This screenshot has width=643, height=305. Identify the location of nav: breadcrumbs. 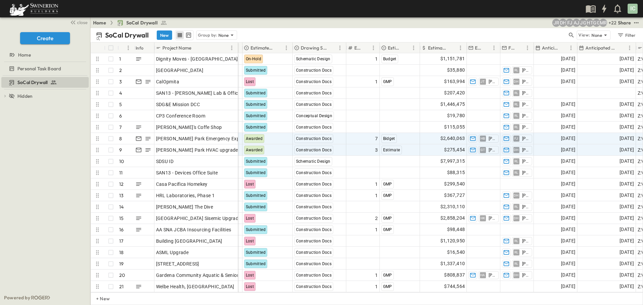
(132, 23).